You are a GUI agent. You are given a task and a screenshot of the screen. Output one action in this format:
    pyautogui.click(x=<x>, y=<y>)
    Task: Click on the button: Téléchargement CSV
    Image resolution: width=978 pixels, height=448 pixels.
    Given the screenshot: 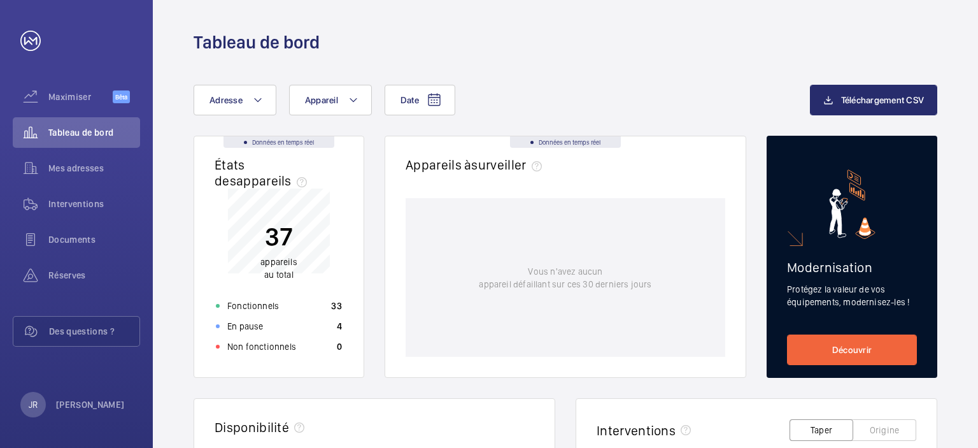 What is the action you would take?
    pyautogui.click(x=874, y=100)
    